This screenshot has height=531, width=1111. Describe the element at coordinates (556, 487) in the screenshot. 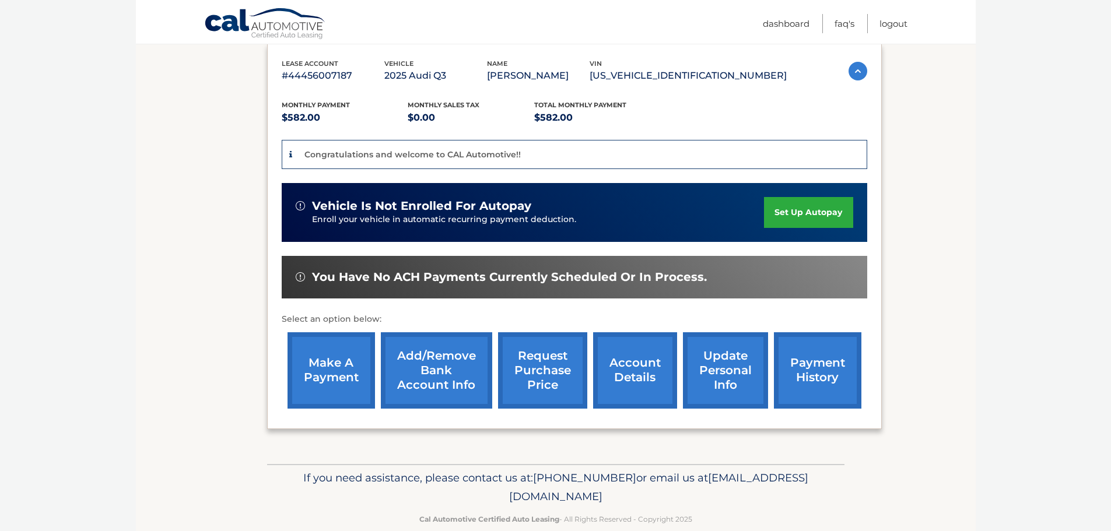

I see `p: If you need assistance, please contact us at: or email us at` at that location.